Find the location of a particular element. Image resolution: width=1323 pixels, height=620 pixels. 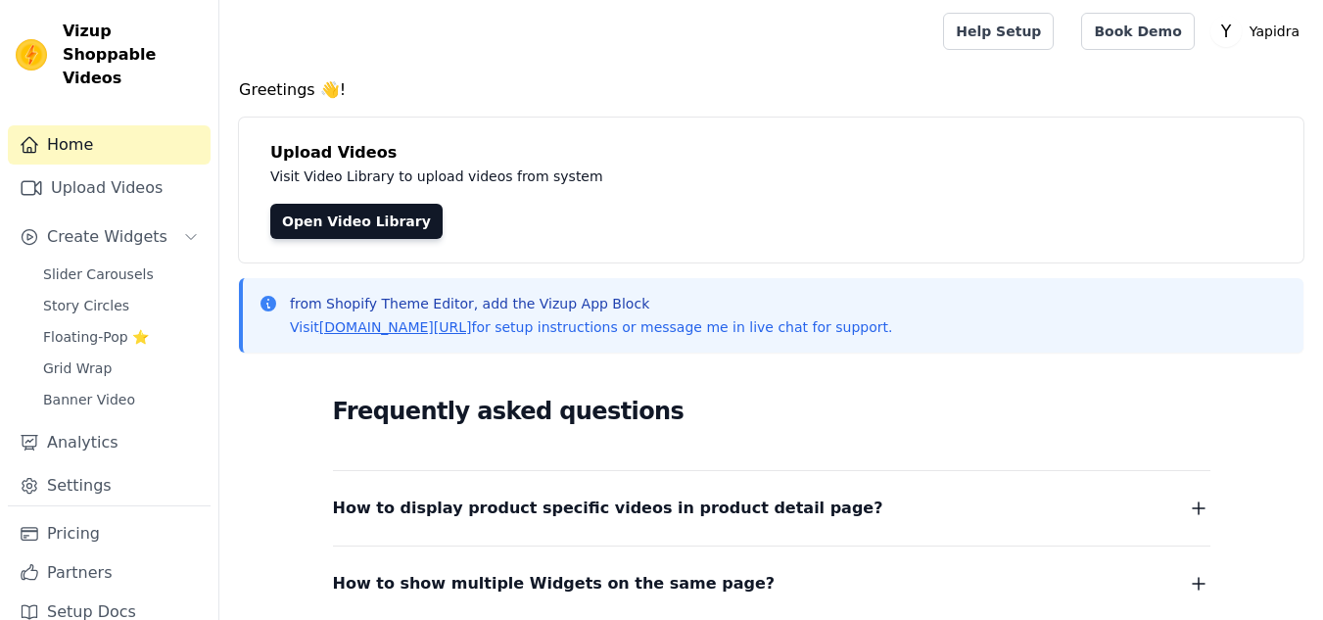

button: How to show multiple Widgets on the same page? is located at coordinates (771, 583).